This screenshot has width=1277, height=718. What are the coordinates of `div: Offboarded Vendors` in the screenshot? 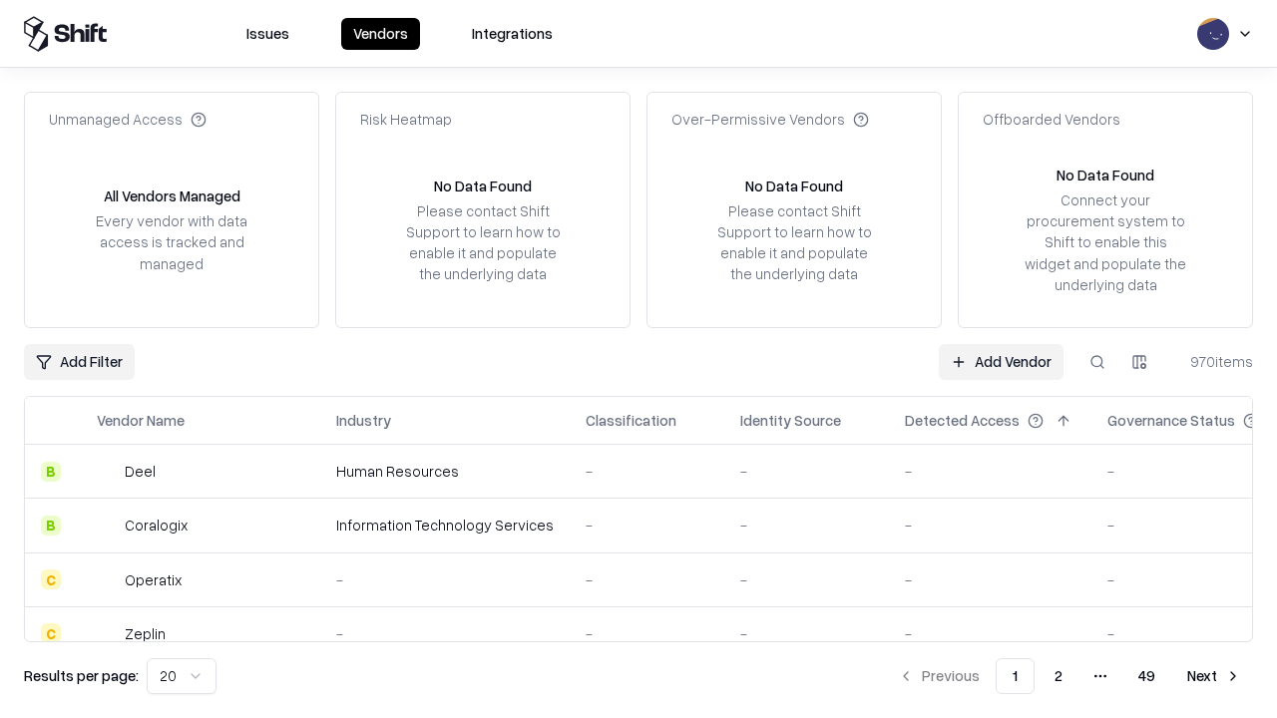 It's located at (1051, 119).